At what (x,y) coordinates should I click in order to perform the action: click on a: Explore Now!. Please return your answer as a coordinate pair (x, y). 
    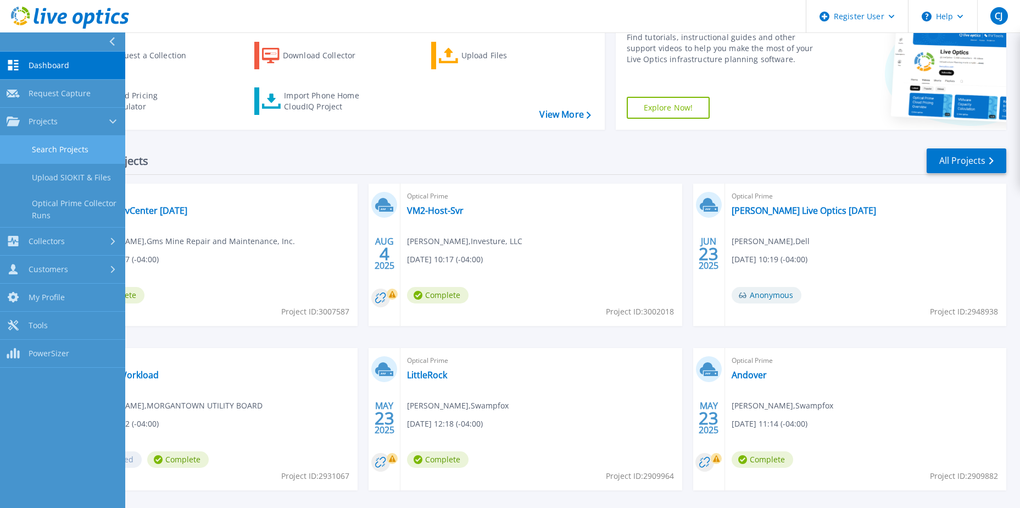
    Looking at the image, I should click on (669, 108).